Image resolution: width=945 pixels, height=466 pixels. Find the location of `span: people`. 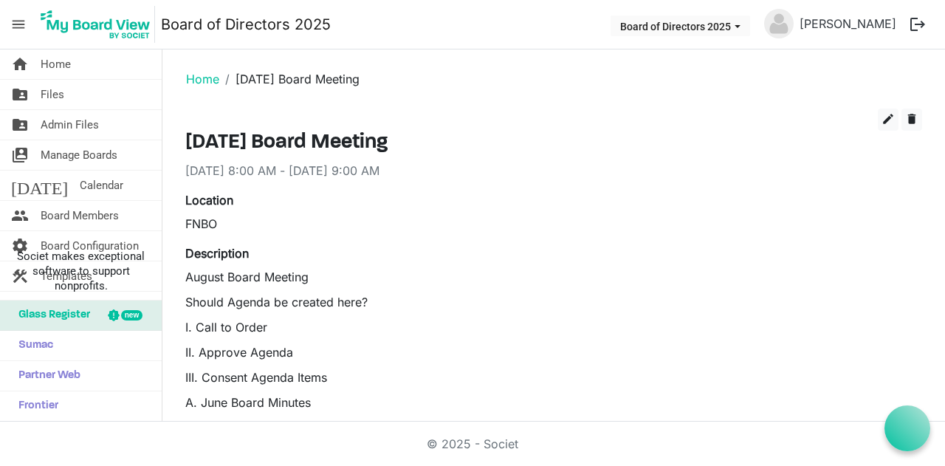

span: people is located at coordinates (20, 216).